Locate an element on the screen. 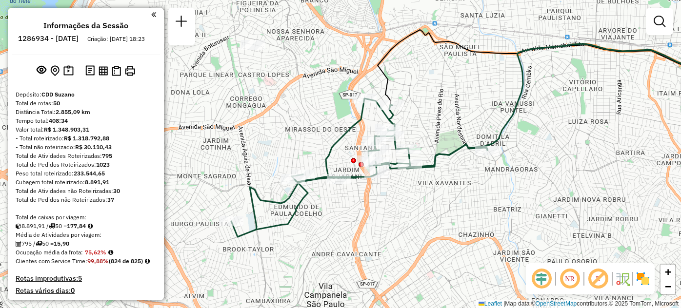 This screenshot has height=308, width=681. a: Nova sessão e pesquisa is located at coordinates (182, 22).